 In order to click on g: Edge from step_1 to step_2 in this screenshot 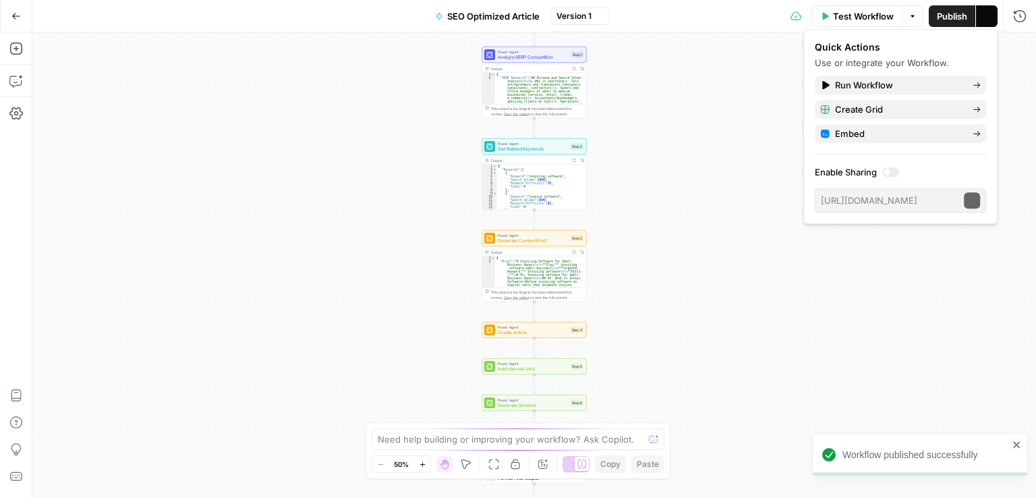, I will do `click(534, 127)`.